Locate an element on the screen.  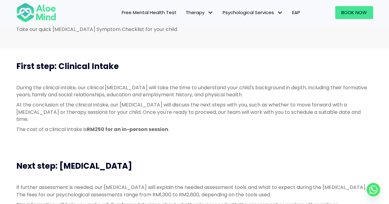
a: Free Mental Health Test is located at coordinates (149, 13).